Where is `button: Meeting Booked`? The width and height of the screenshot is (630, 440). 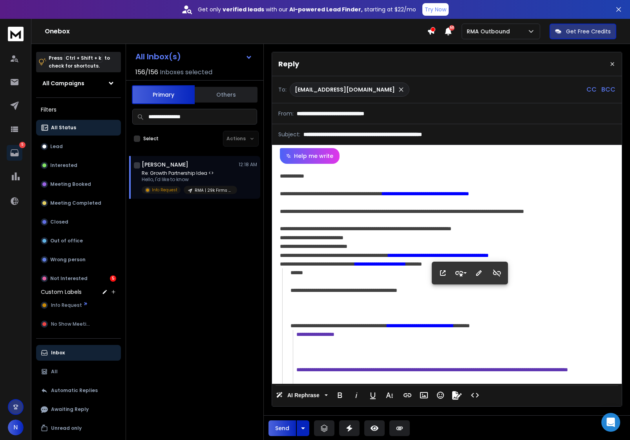 button: Meeting Booked is located at coordinates (79, 184).